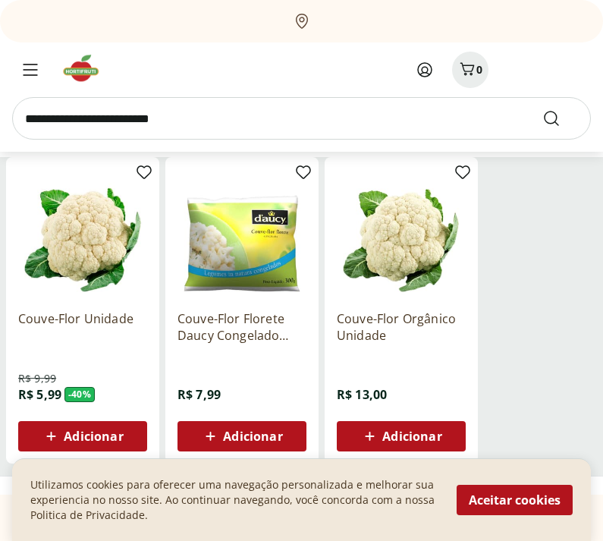 The height and width of the screenshot is (541, 603). Describe the element at coordinates (242, 327) in the screenshot. I see `p: Couve-Flor Florete Daucy Congelado 300g` at that location.